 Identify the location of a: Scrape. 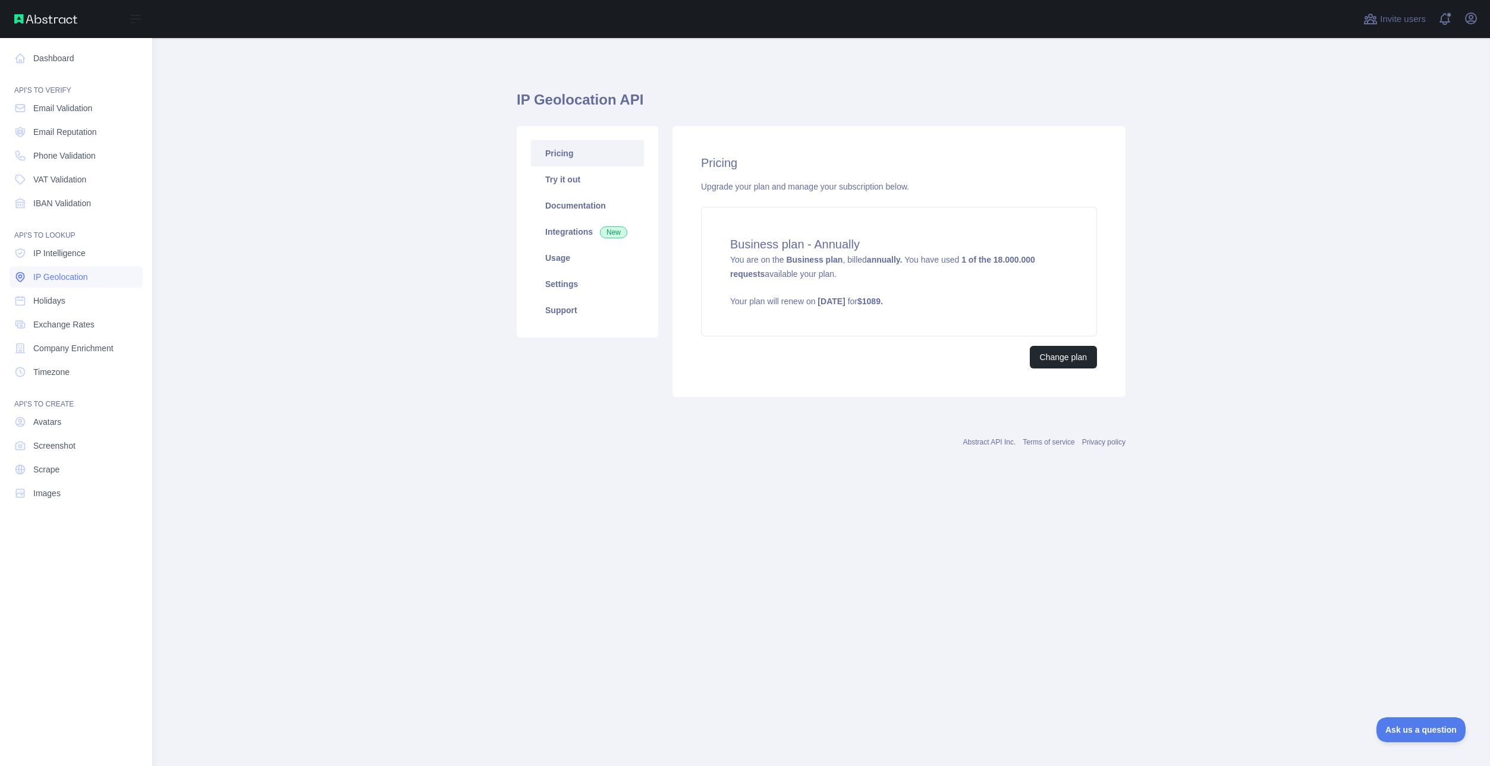
(76, 470).